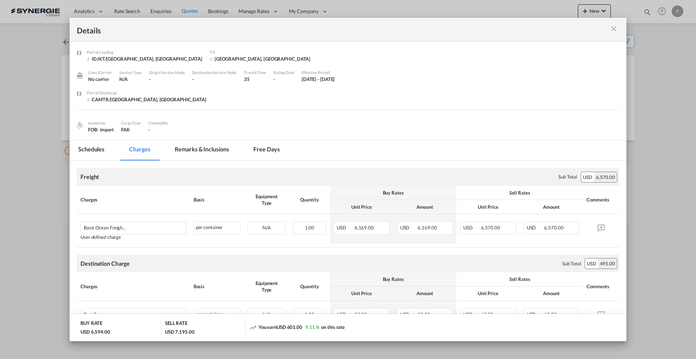 The width and height of the screenshot is (696, 359). Describe the element at coordinates (131, 73) in the screenshot. I see `div: Service Type` at that location.